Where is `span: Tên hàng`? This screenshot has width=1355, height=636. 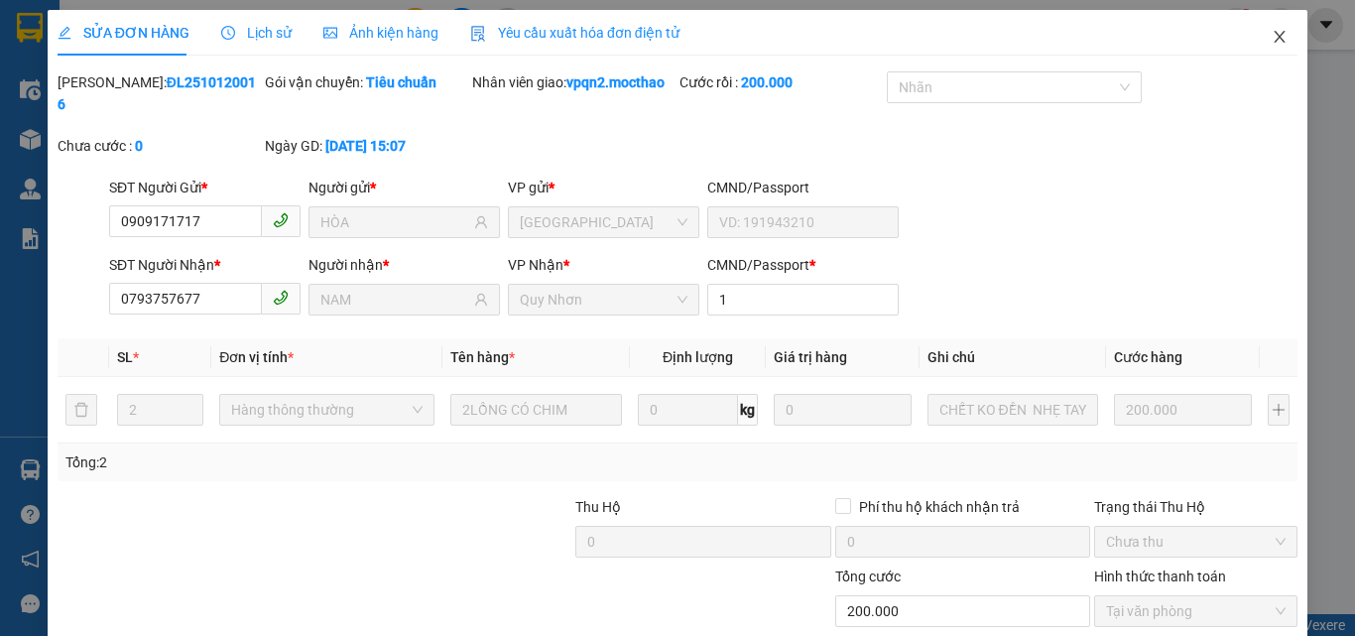
span: Tên hàng is located at coordinates (482, 357).